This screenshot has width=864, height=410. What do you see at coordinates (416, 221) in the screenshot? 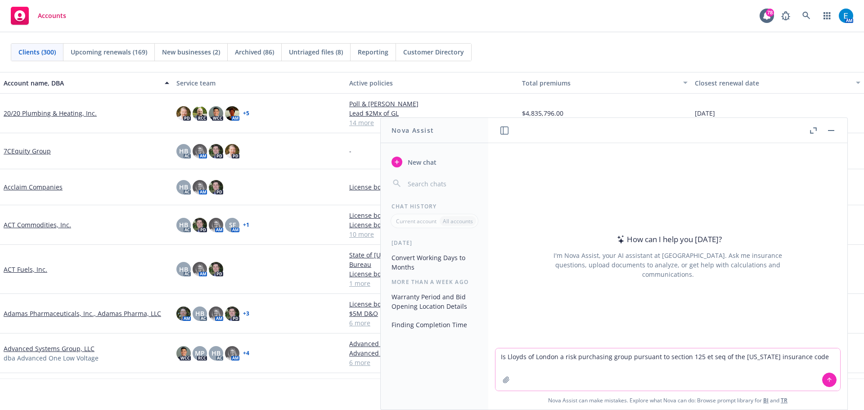
I see `p: Current account` at bounding box center [416, 221].